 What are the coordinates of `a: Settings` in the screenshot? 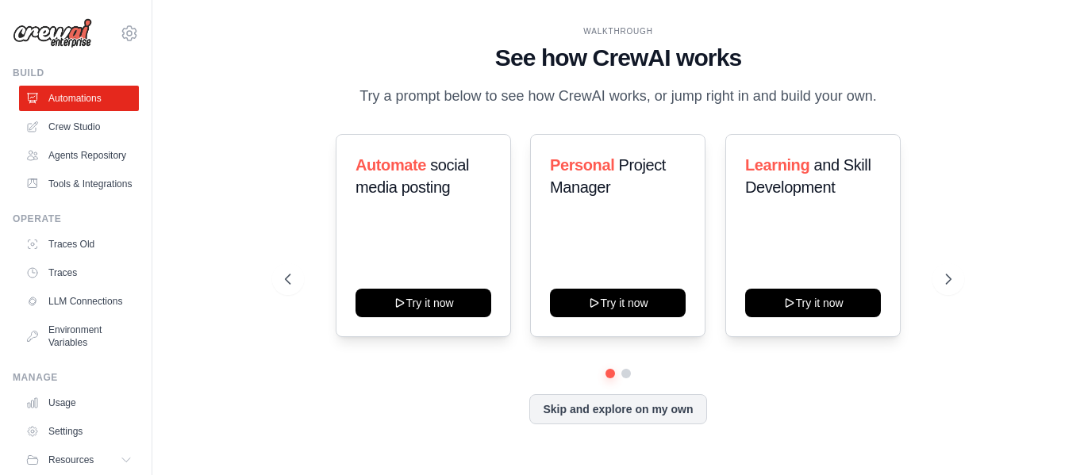 It's located at (79, 432).